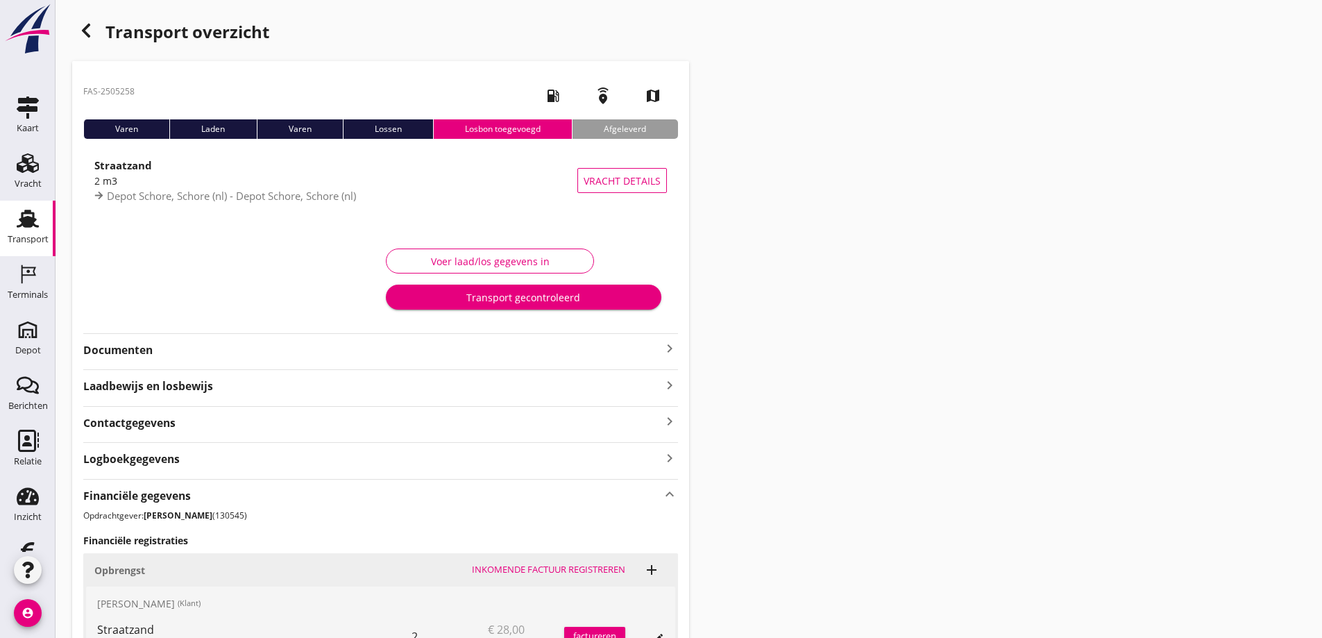 This screenshot has height=638, width=1322. What do you see at coordinates (503, 129) in the screenshot?
I see `div: Losbon toegevoegd` at bounding box center [503, 129].